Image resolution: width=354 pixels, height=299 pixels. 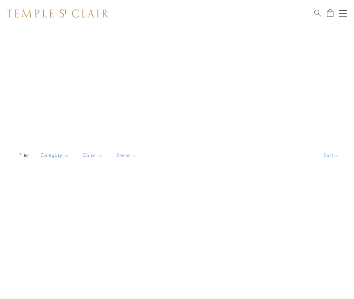 I want to click on button: Open navigation, so click(x=343, y=13).